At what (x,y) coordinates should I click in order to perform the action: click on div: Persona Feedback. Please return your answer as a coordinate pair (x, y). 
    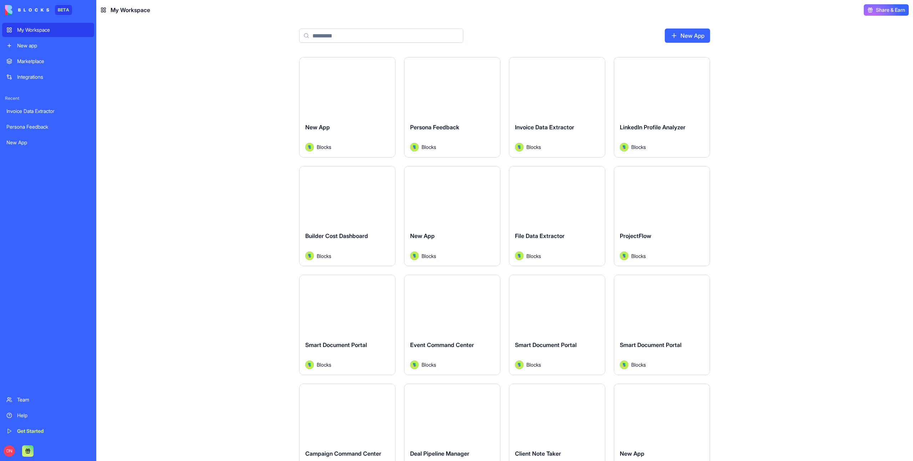
    Looking at the image, I should click on (48, 127).